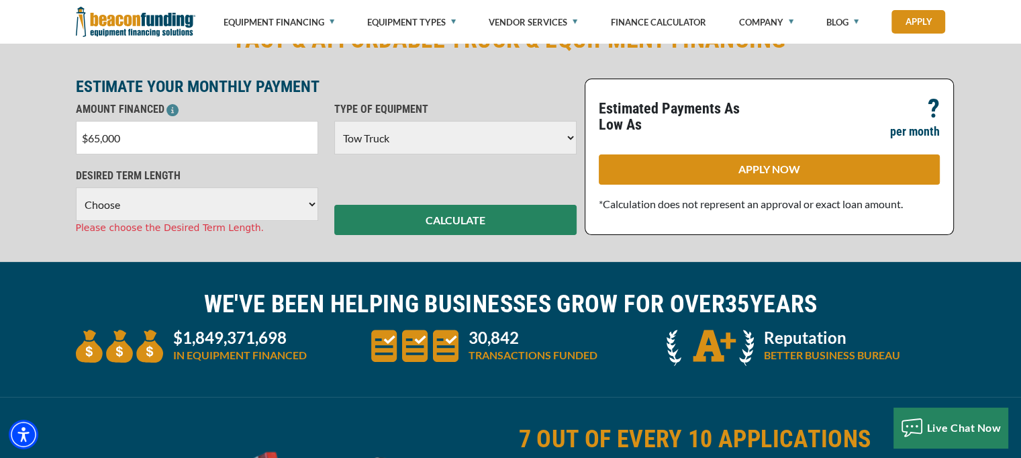 Image resolution: width=1021 pixels, height=458 pixels. Describe the element at coordinates (915, 132) in the screenshot. I see `p: per month` at that location.